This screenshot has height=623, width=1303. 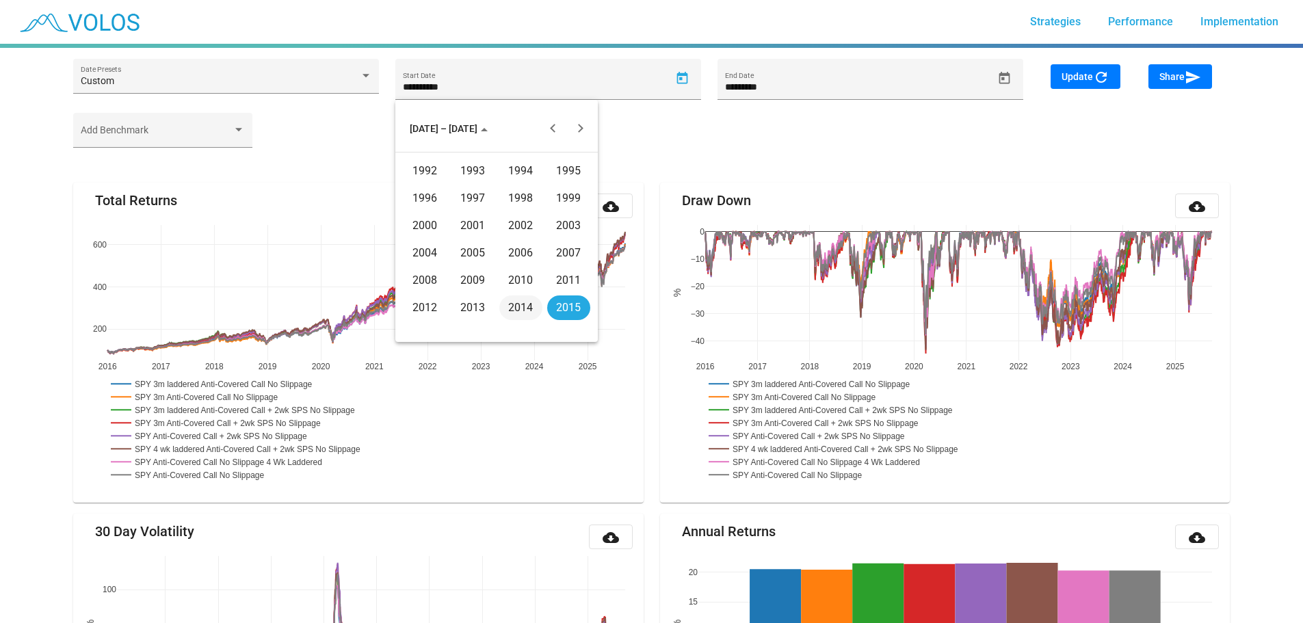 I want to click on td: 1998, so click(x=521, y=198).